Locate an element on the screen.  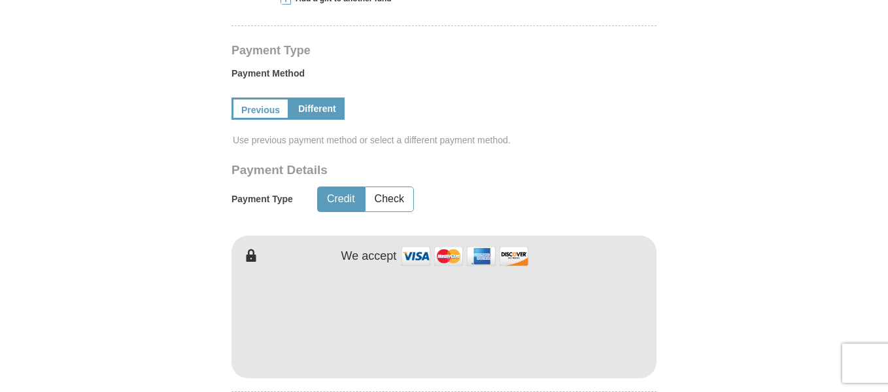
h5: Payment Type is located at coordinates (262, 199).